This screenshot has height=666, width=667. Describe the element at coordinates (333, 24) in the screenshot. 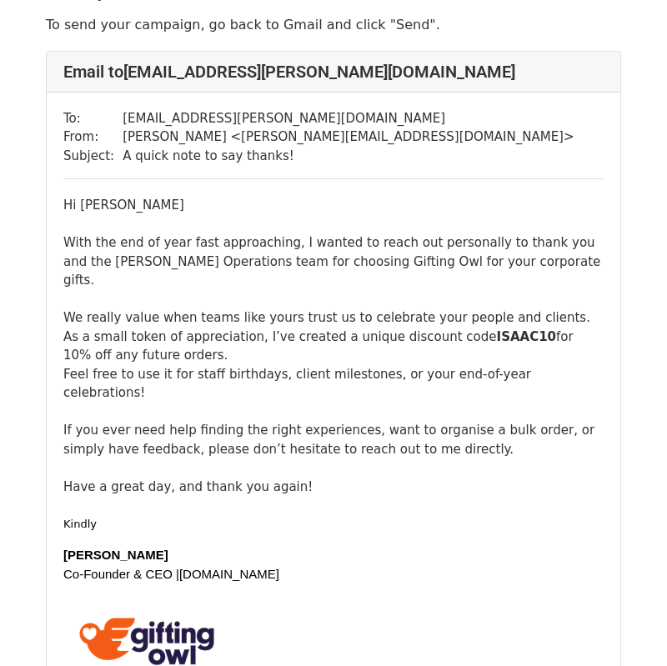

I see `p: To send your campaign, go back to Gmail and click "Send".` at that location.